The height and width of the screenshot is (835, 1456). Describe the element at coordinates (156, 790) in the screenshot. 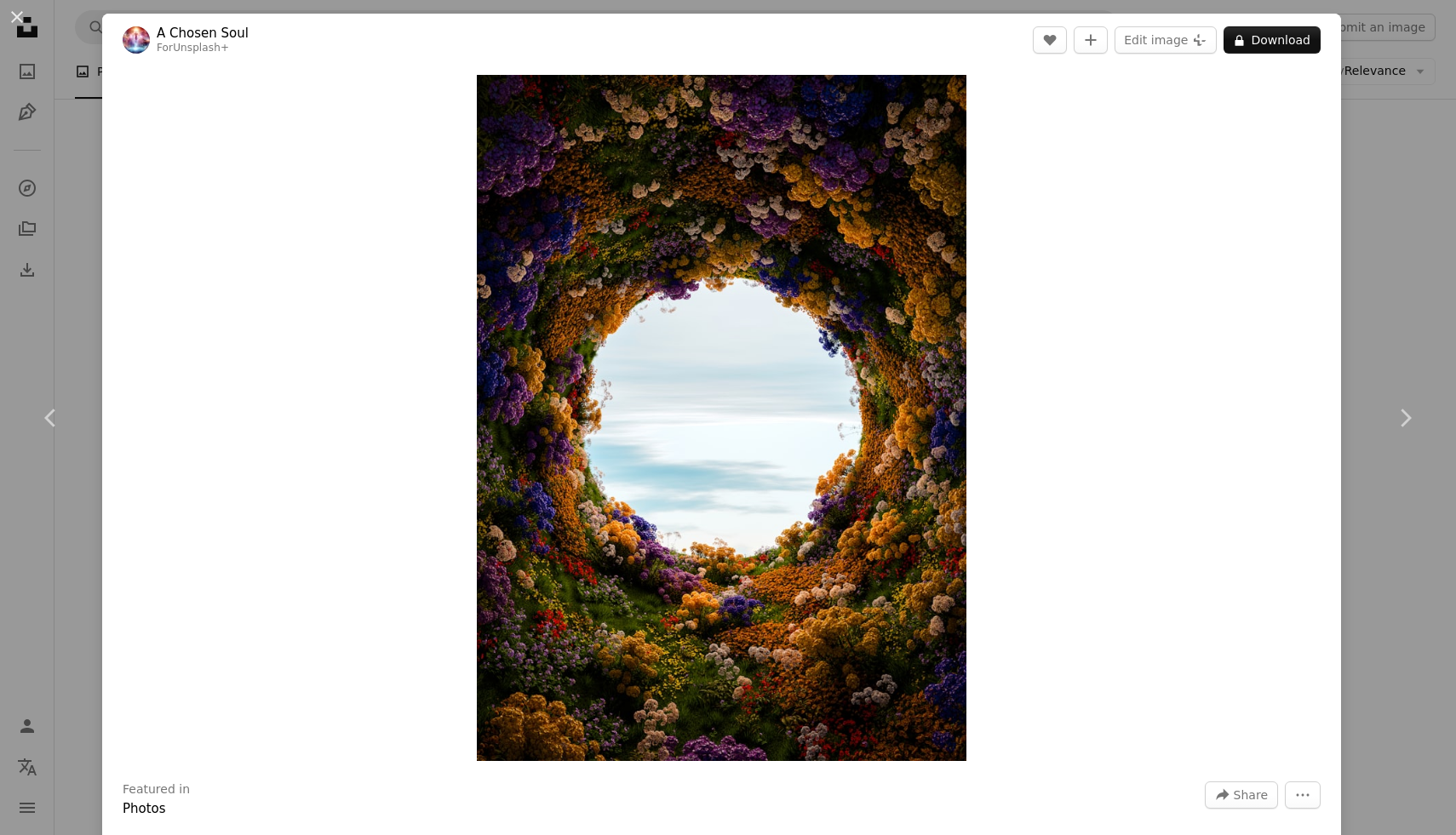

I see `h3: Featured in` at that location.